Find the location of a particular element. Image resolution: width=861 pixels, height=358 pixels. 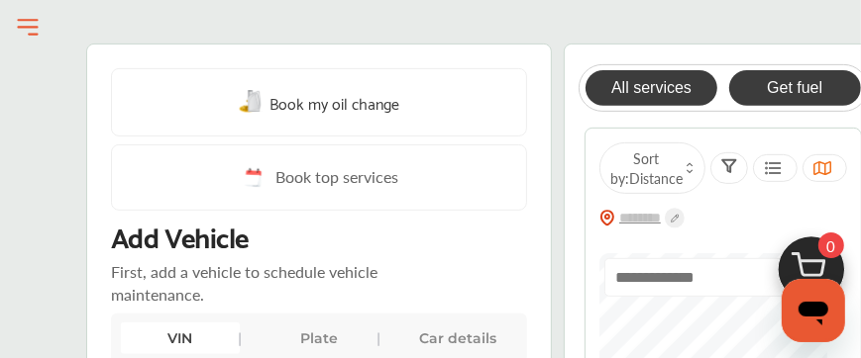

a: Book my oil change is located at coordinates (319, 102).